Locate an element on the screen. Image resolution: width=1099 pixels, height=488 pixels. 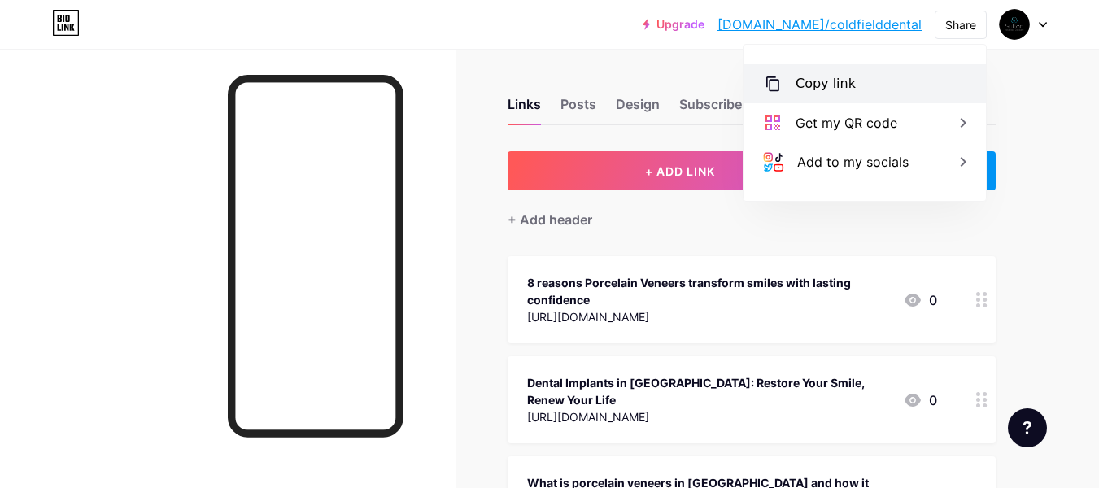
div: Copy link is located at coordinates (826, 84).